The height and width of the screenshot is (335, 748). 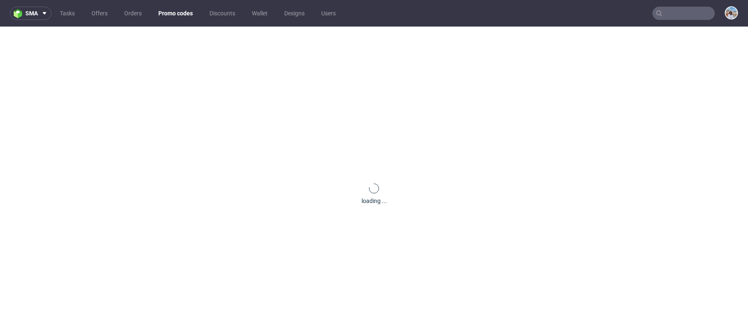 I want to click on img: logo, so click(x=20, y=13).